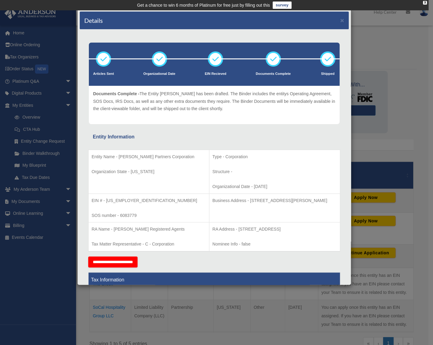 This screenshot has height=345, width=433. What do you see at coordinates (273, 74) in the screenshot?
I see `p: Documents Complete` at bounding box center [273, 74].